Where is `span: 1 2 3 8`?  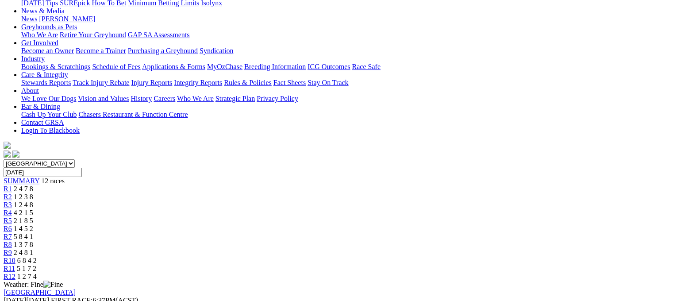
span: 1 2 3 8 is located at coordinates (23, 197).